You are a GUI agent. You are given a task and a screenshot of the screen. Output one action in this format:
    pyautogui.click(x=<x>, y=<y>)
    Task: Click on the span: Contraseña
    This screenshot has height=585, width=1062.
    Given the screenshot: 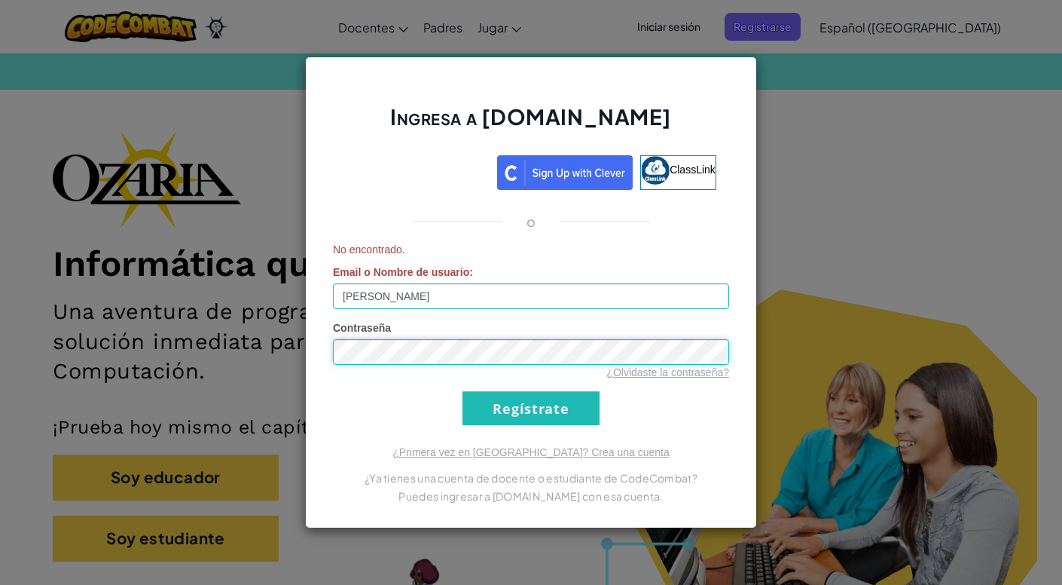 What is the action you would take?
    pyautogui.click(x=362, y=328)
    